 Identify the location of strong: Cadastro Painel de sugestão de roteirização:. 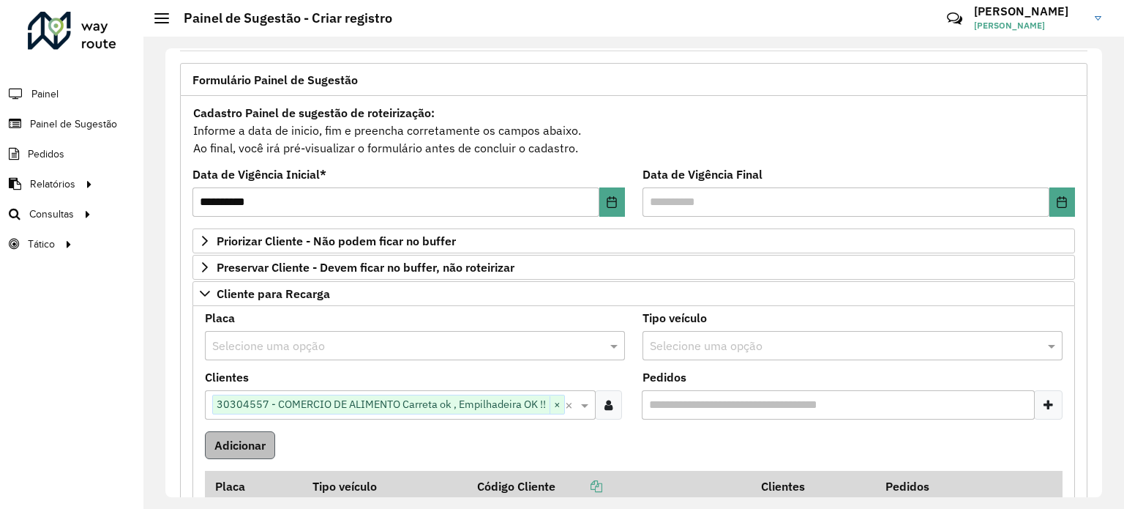
(314, 113).